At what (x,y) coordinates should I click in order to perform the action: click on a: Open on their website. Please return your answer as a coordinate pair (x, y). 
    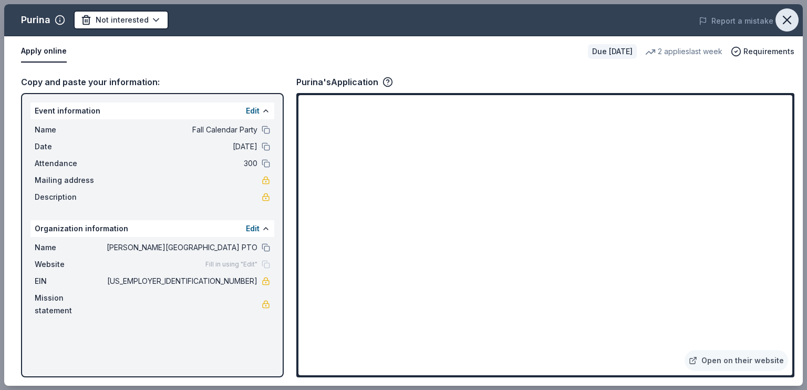
    Looking at the image, I should click on (736, 360).